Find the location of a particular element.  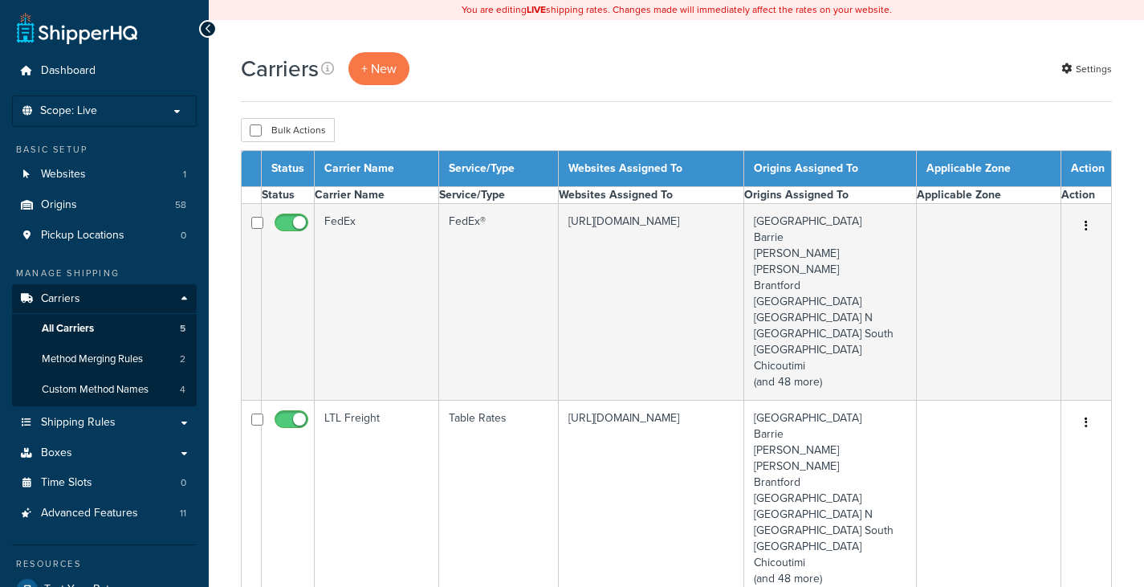

a: Shipping Rules is located at coordinates (104, 422).